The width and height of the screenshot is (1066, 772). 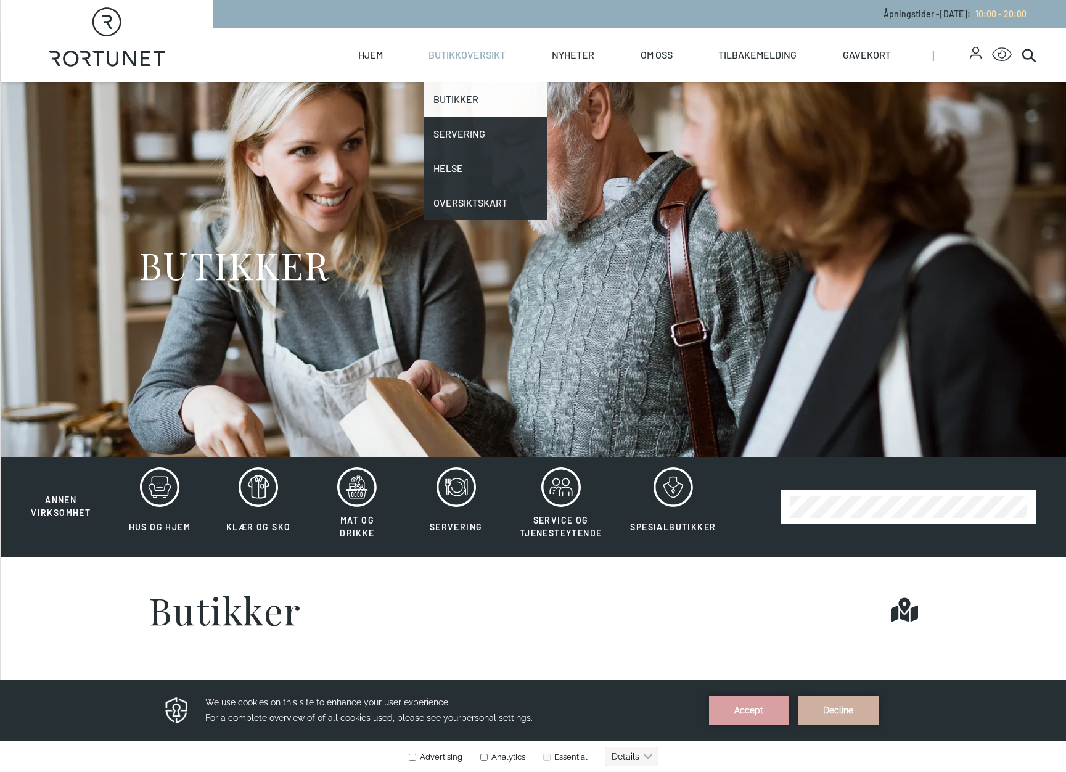 I want to click on h1: Butikker, so click(x=225, y=610).